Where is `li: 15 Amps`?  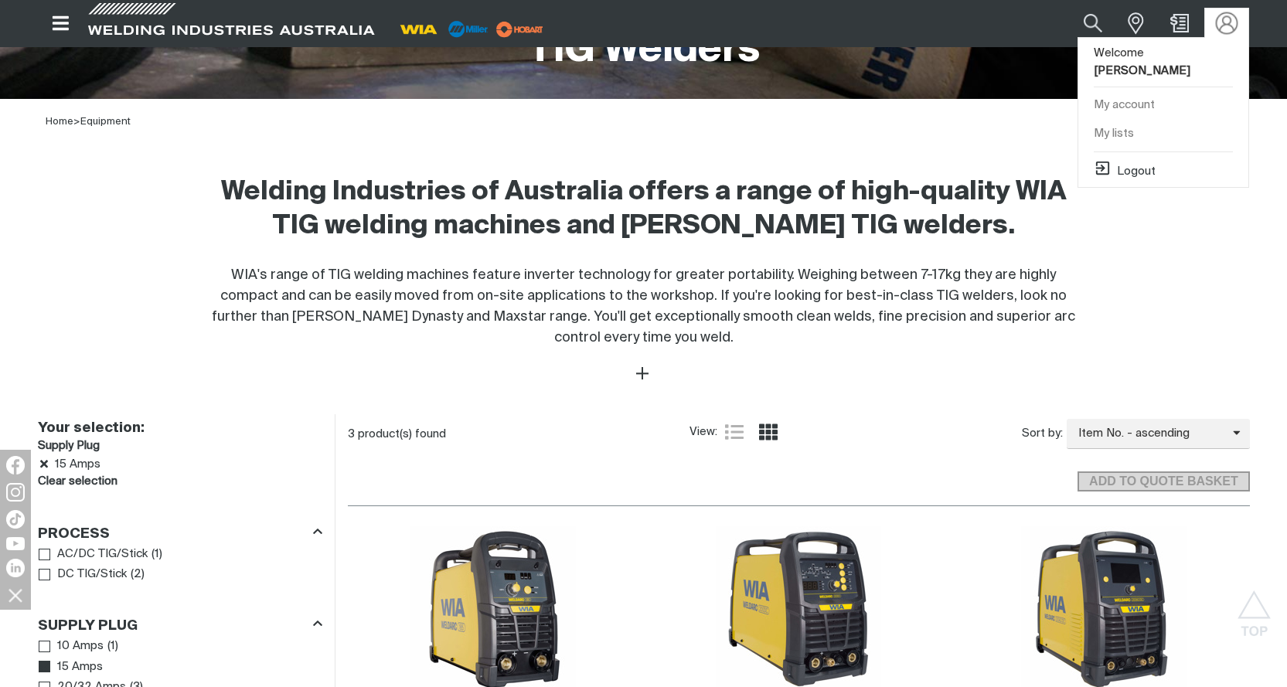 li: 15 Amps is located at coordinates (180, 464).